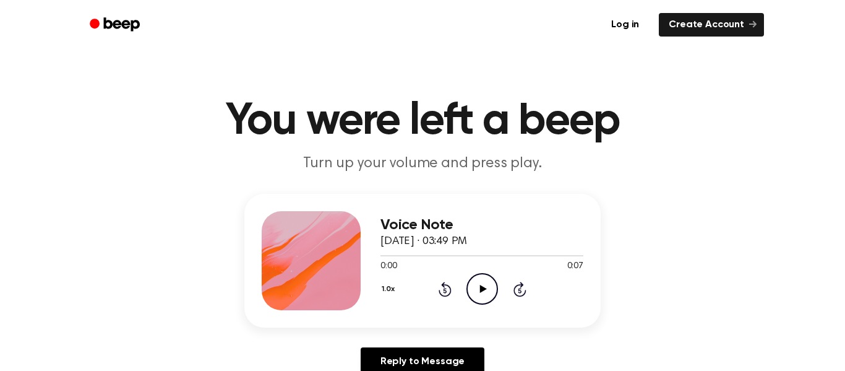  What do you see at coordinates (423, 163) in the screenshot?
I see `p: Turn up your volume and press play.` at bounding box center [423, 163].